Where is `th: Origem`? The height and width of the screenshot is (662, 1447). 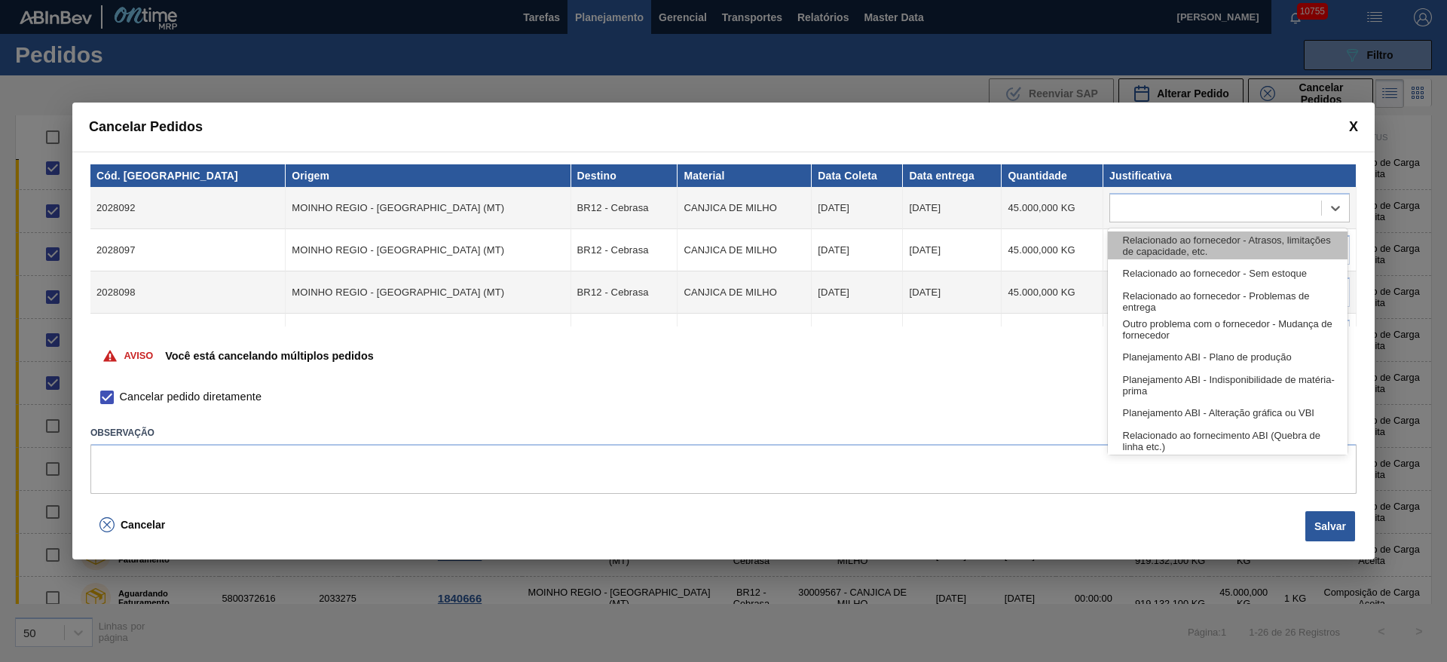
th: Origem is located at coordinates (428, 176).